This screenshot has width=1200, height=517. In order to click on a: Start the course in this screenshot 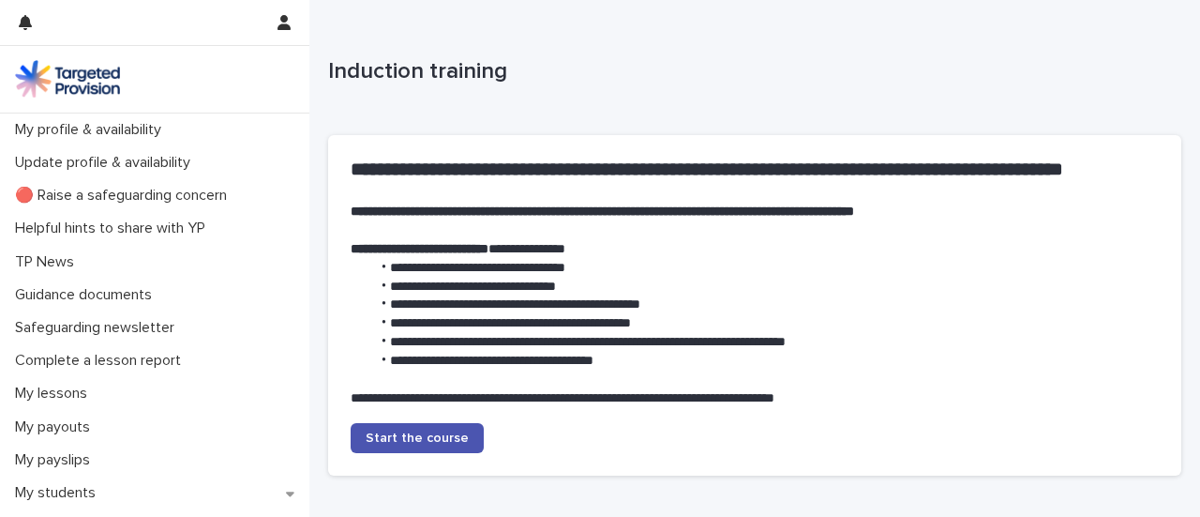, I will do `click(417, 438)`.